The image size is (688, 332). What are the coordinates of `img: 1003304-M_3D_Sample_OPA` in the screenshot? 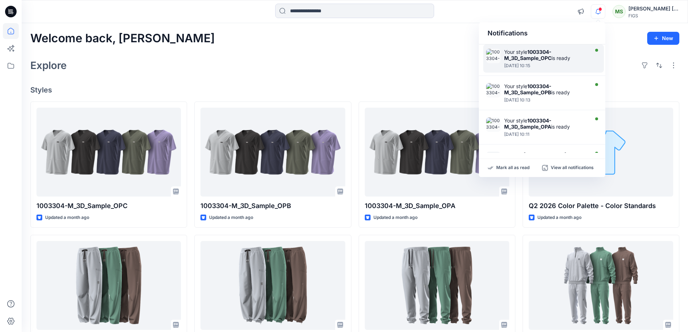 It's located at (493, 125).